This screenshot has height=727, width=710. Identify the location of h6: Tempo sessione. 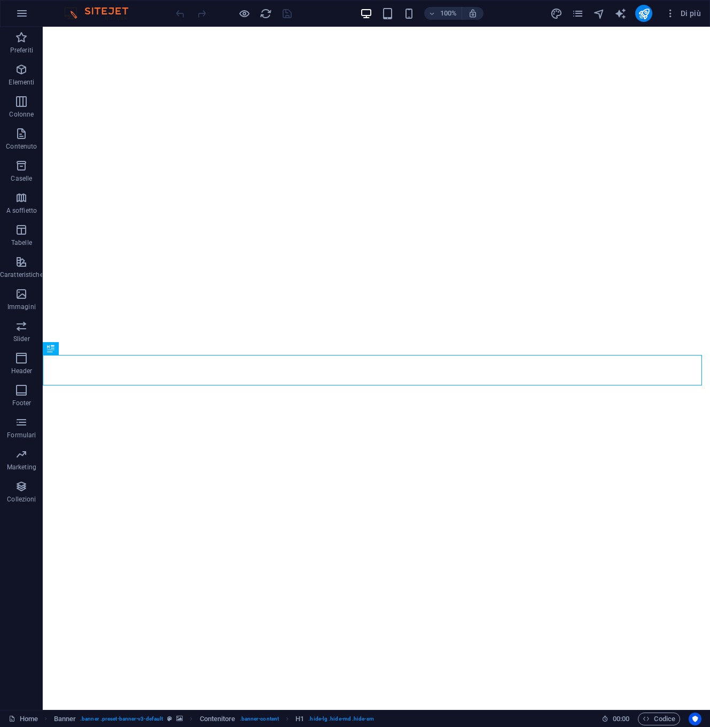
(616, 719).